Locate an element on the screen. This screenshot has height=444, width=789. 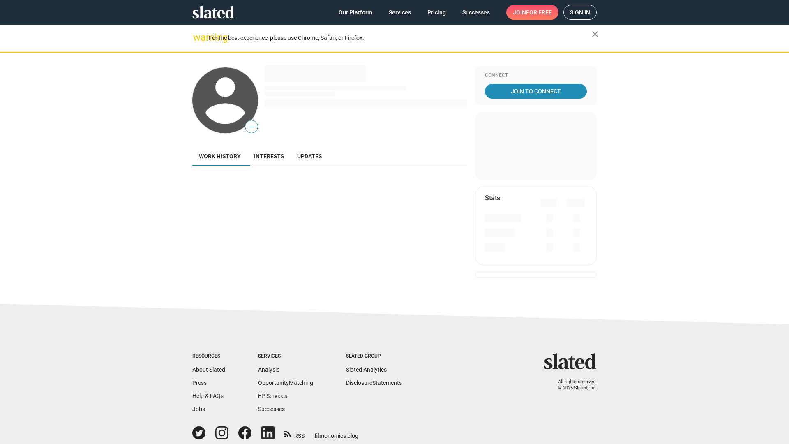
span: for free is located at coordinates (539, 12).